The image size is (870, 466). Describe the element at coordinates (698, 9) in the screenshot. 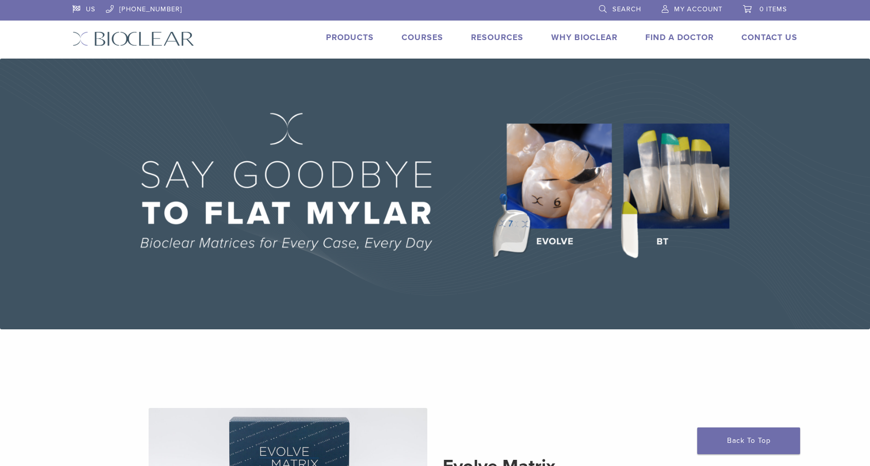

I see `span: My Account` at that location.